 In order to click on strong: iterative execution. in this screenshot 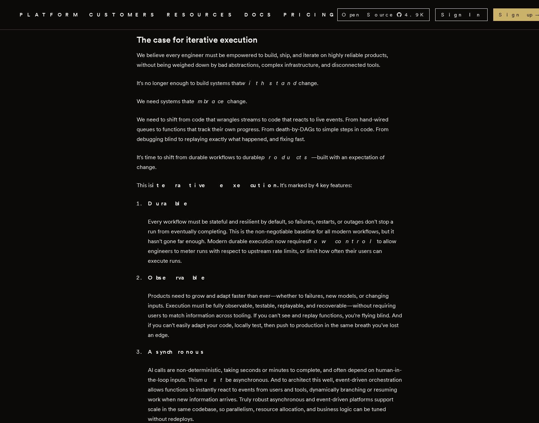, I will do `click(216, 185)`.